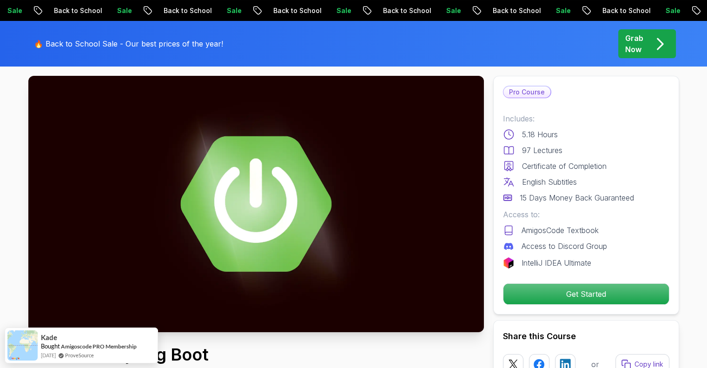  I want to click on p: Access to Discord Group, so click(564, 246).